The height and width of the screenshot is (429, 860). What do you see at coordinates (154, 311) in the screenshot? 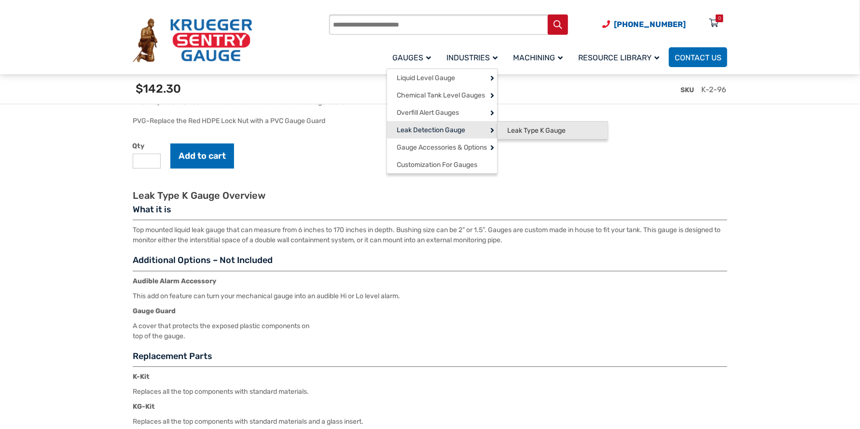
I see `strong: Gauge Guard` at bounding box center [154, 311].